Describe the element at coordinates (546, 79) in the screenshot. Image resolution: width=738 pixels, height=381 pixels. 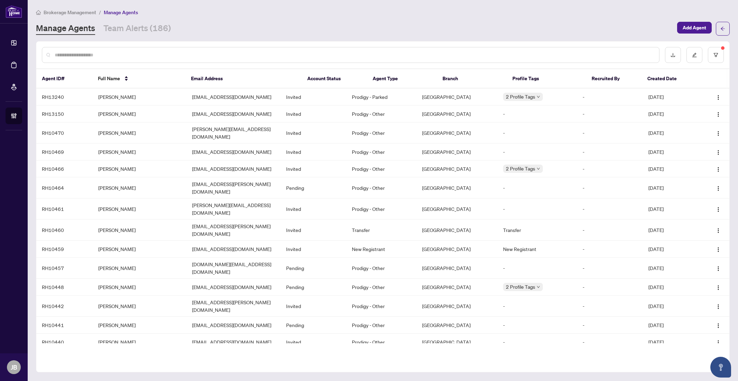
I see `th: Profile Tags` at that location.